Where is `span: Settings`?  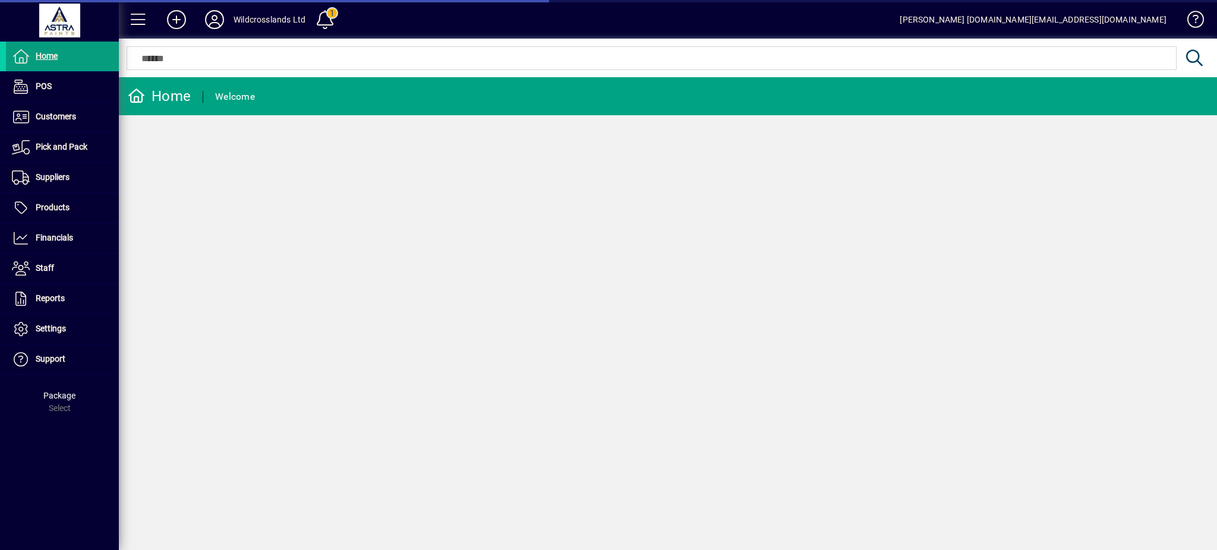
span: Settings is located at coordinates (51, 329).